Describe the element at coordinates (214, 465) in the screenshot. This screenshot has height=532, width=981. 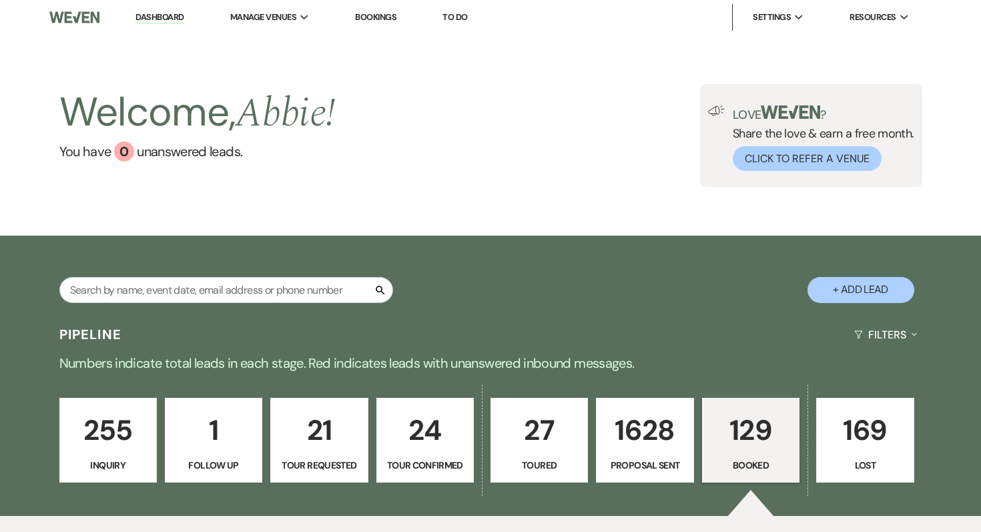
I see `p: Follow Up` at that location.